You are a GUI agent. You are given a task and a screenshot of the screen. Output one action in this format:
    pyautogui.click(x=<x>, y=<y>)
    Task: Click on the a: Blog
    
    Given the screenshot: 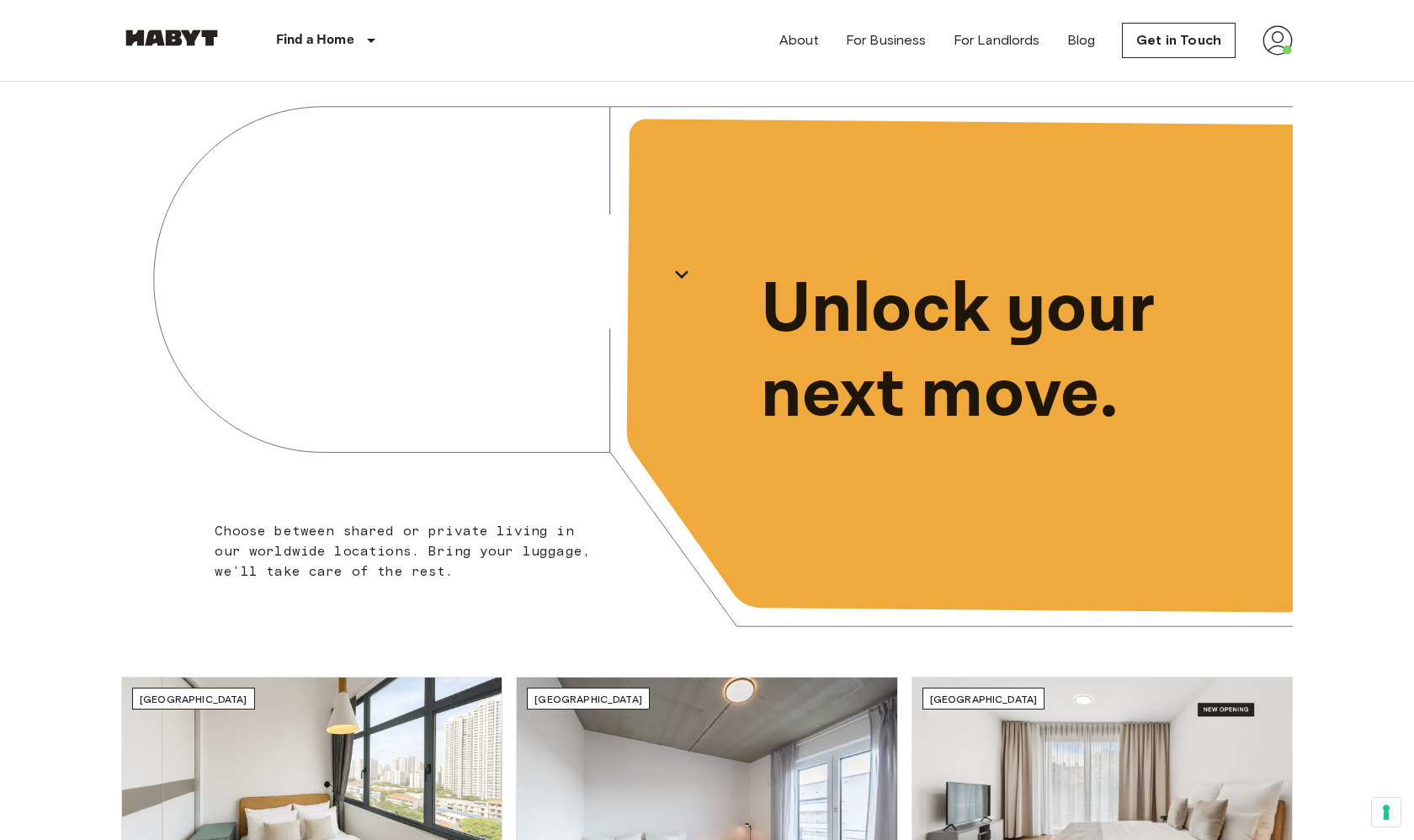 What is the action you would take?
    pyautogui.click(x=1082, y=41)
    